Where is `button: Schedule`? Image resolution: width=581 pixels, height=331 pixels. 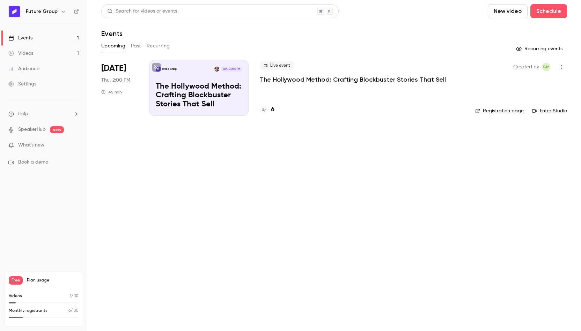
button: Schedule is located at coordinates (548, 11).